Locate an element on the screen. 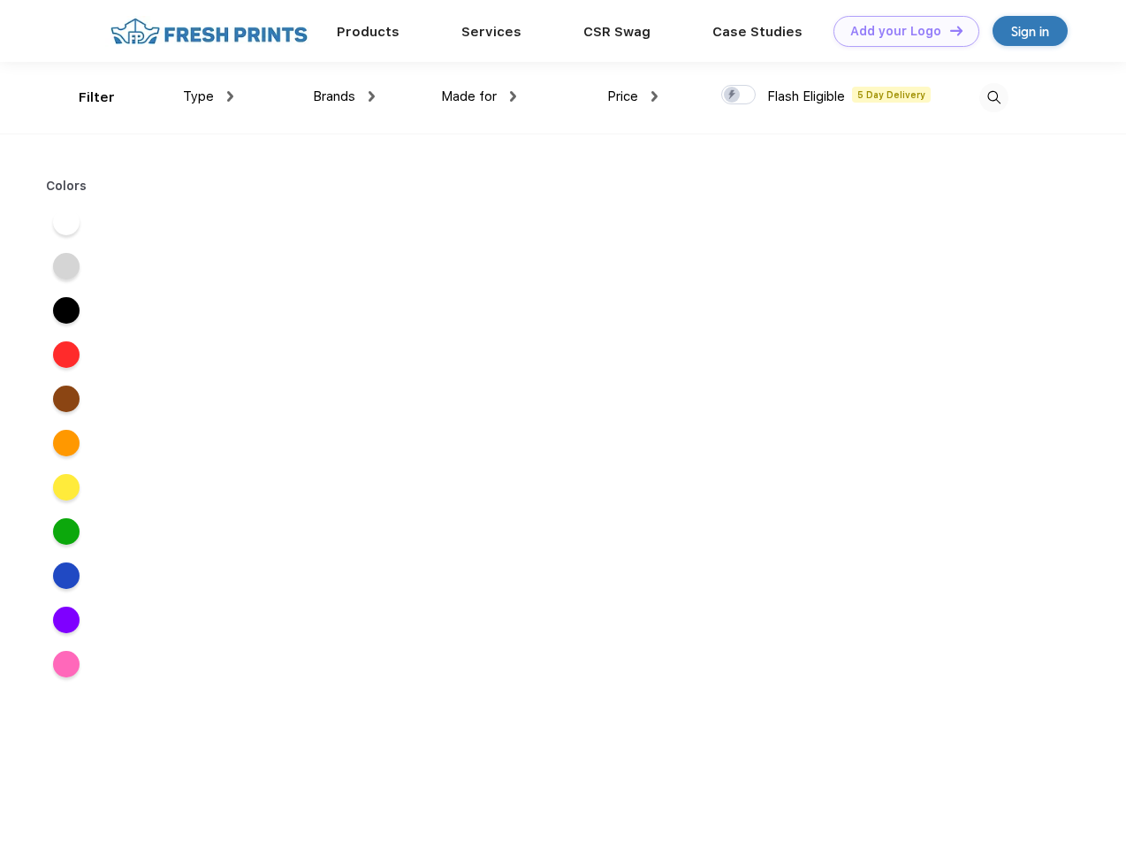 The image size is (1126, 849). a: Products is located at coordinates (368, 32).